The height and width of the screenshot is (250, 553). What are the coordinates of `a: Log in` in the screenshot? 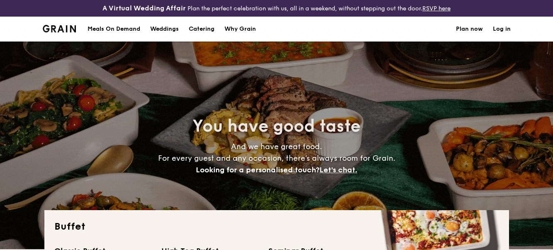 It's located at (502, 29).